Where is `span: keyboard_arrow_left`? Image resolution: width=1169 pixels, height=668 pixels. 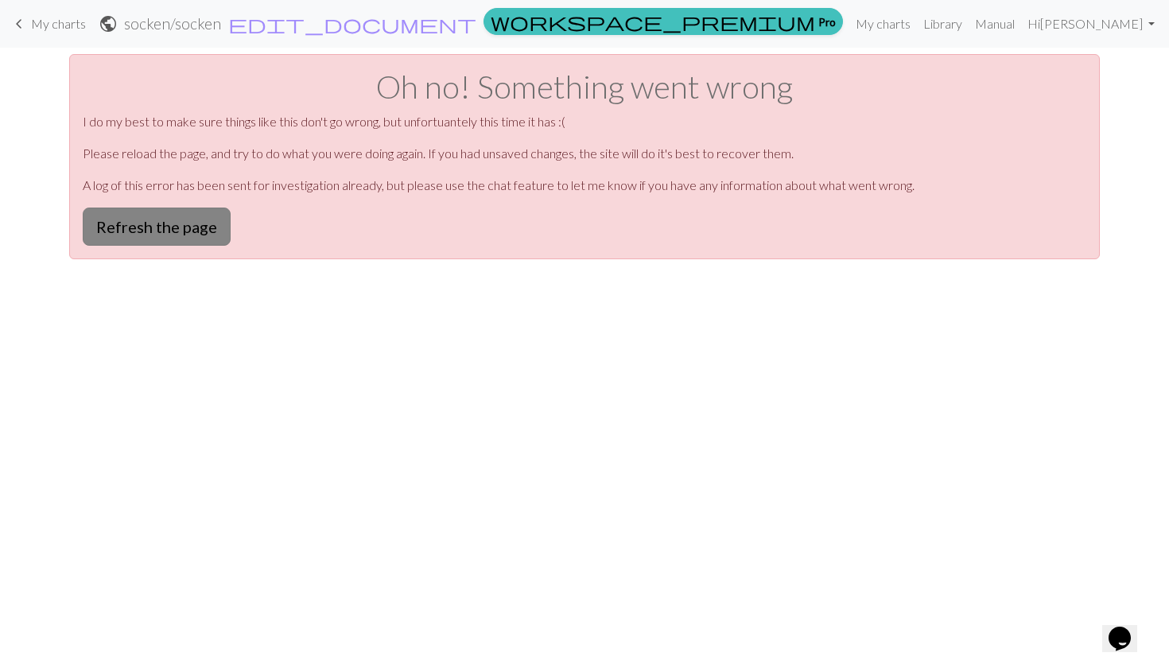
span: keyboard_arrow_left is located at coordinates (19, 24).